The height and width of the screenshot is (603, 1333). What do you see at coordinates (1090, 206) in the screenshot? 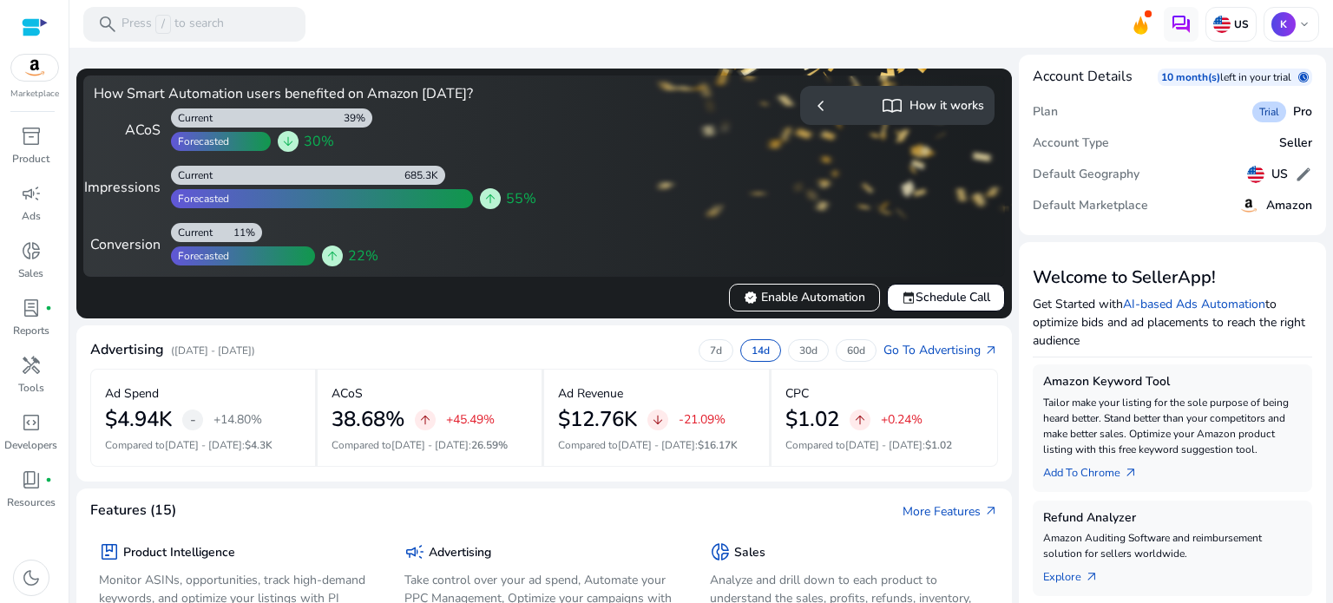
I see `h5: Default Marketplace` at bounding box center [1090, 206].